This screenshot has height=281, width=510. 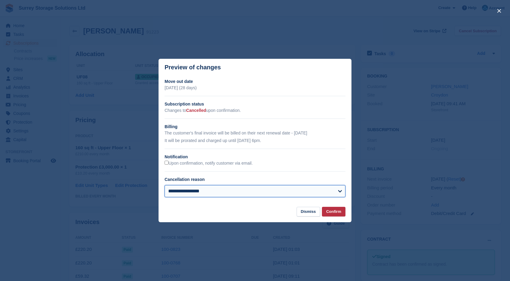 I want to click on button: Dismiss, so click(x=309, y=212).